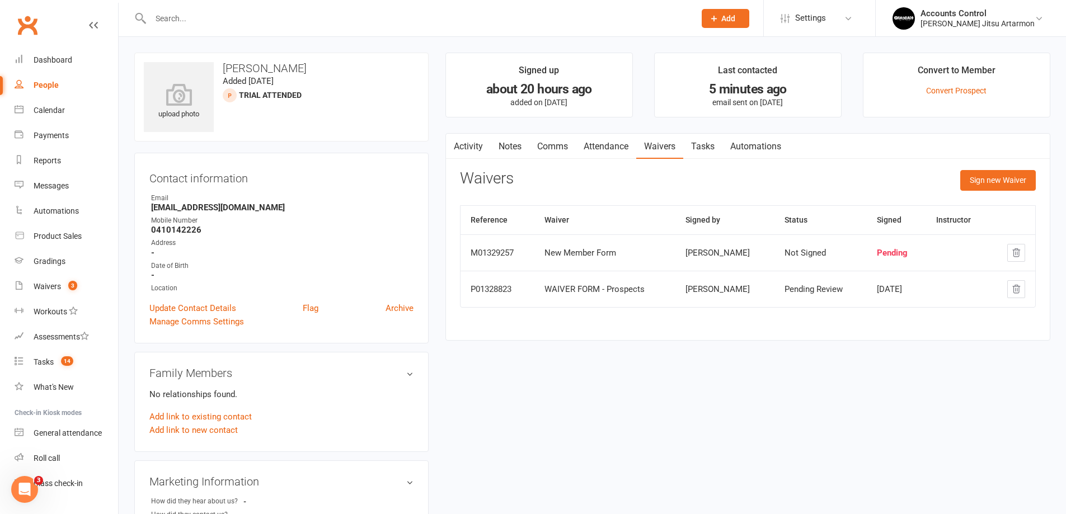 This screenshot has height=514, width=1066. What do you see at coordinates (66, 287) in the screenshot?
I see `a: Waivers 3` at bounding box center [66, 287].